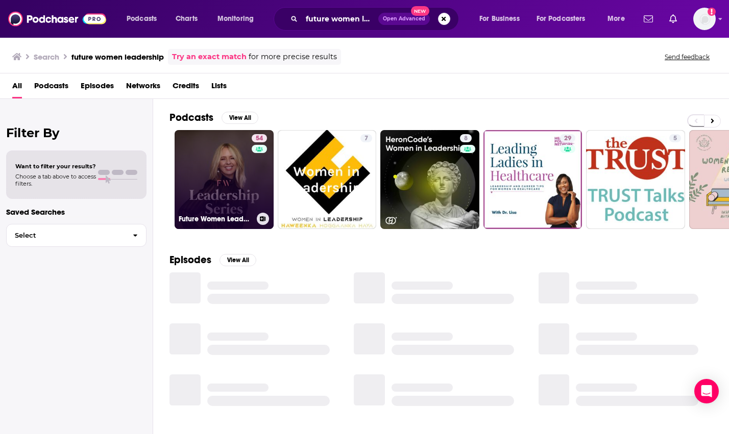 The height and width of the screenshot is (434, 729). I want to click on img: Podchaser - Follow, Share and Rate Podcasts, so click(57, 19).